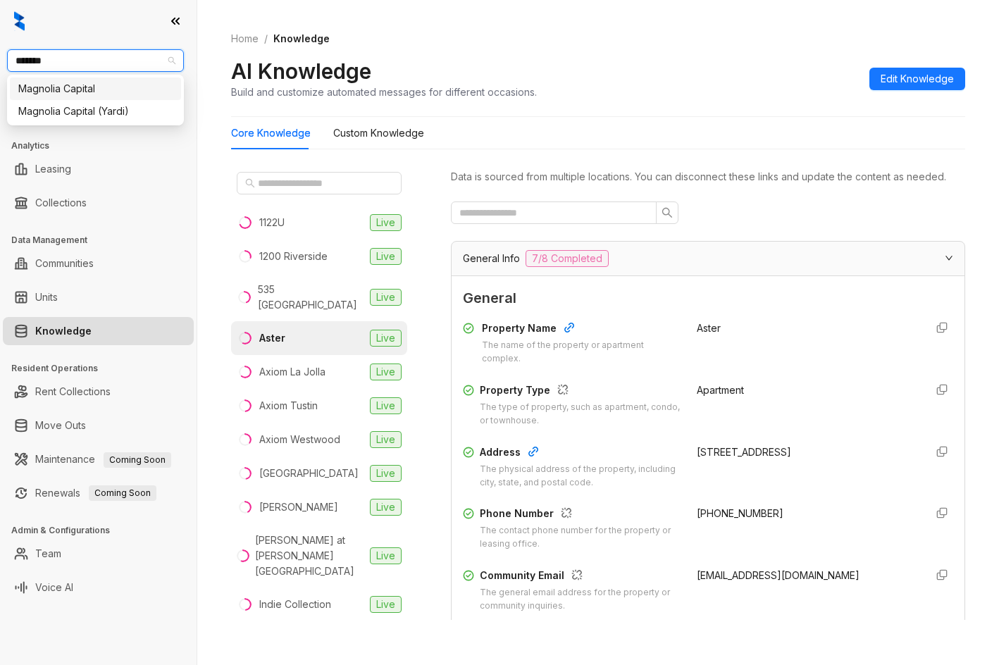 Image resolution: width=999 pixels, height=665 pixels. What do you see at coordinates (384, 92) in the screenshot?
I see `div: Build and customize automated messages for different occasions.` at bounding box center [384, 92].